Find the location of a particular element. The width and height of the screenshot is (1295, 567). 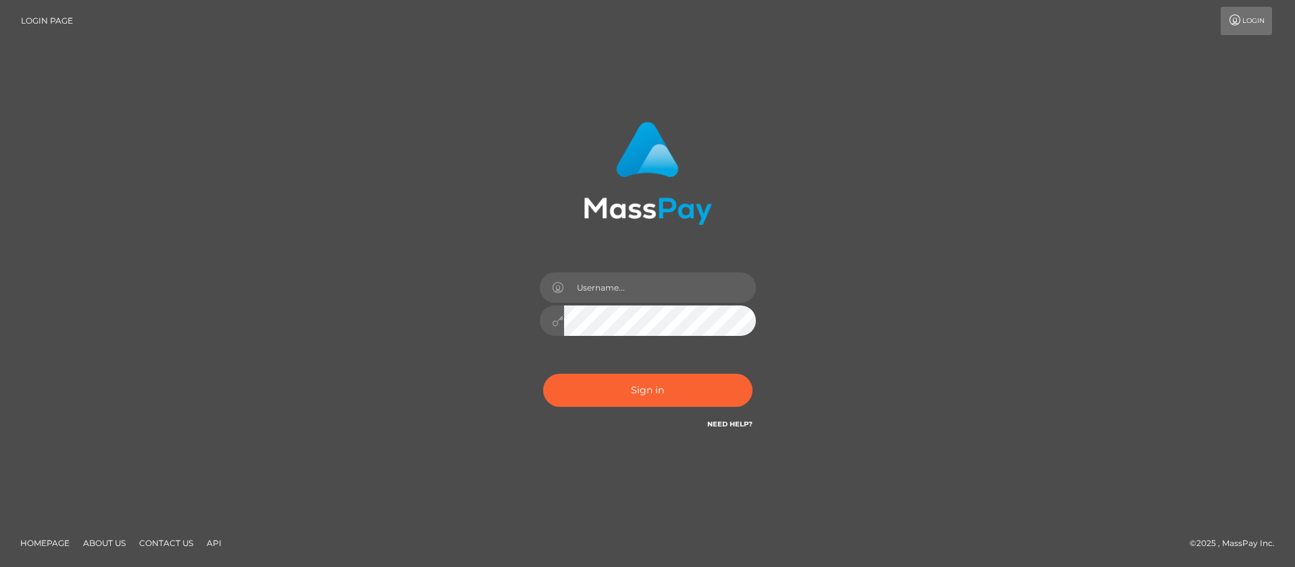

img: MassPay Login is located at coordinates (648, 173).